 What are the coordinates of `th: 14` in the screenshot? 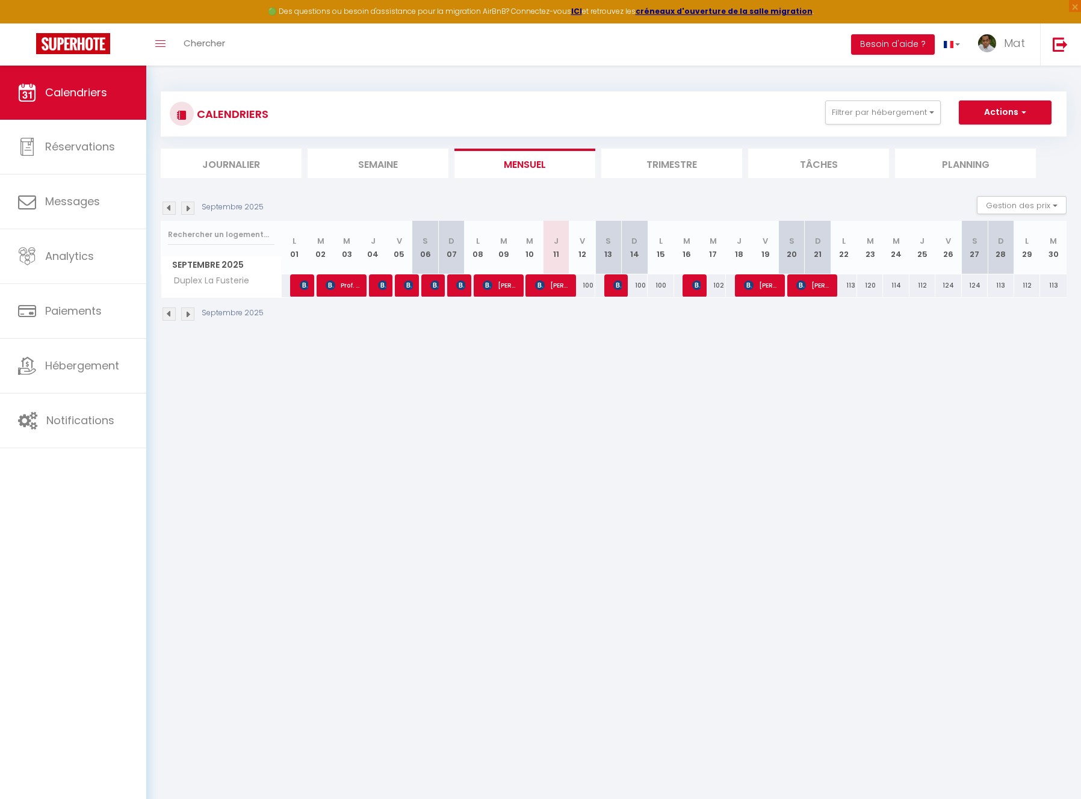 It's located at (635, 247).